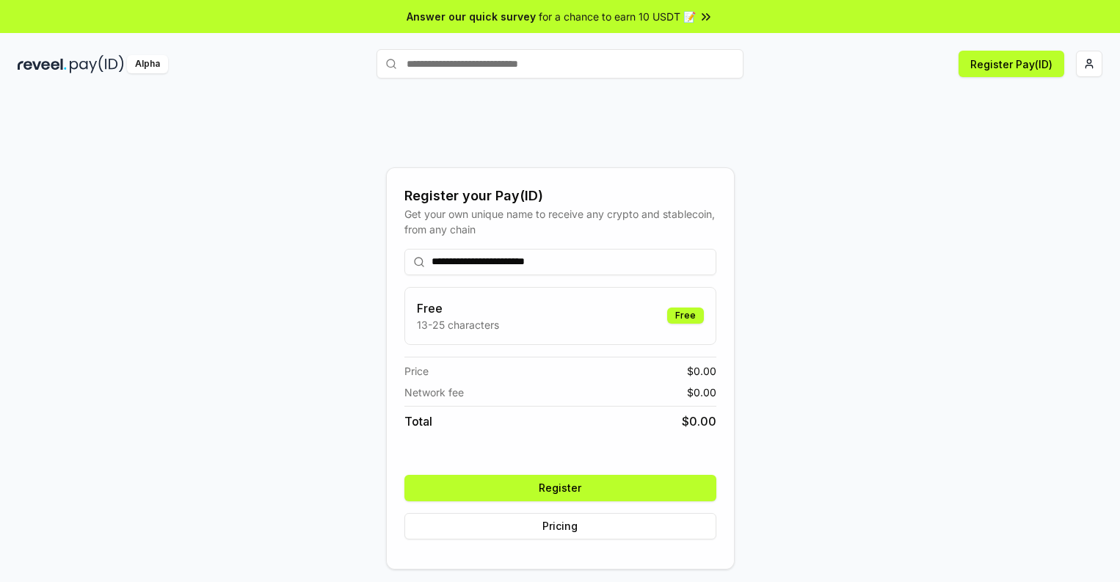 The image size is (1120, 582). Describe the element at coordinates (560, 488) in the screenshot. I see `button: Register` at that location.